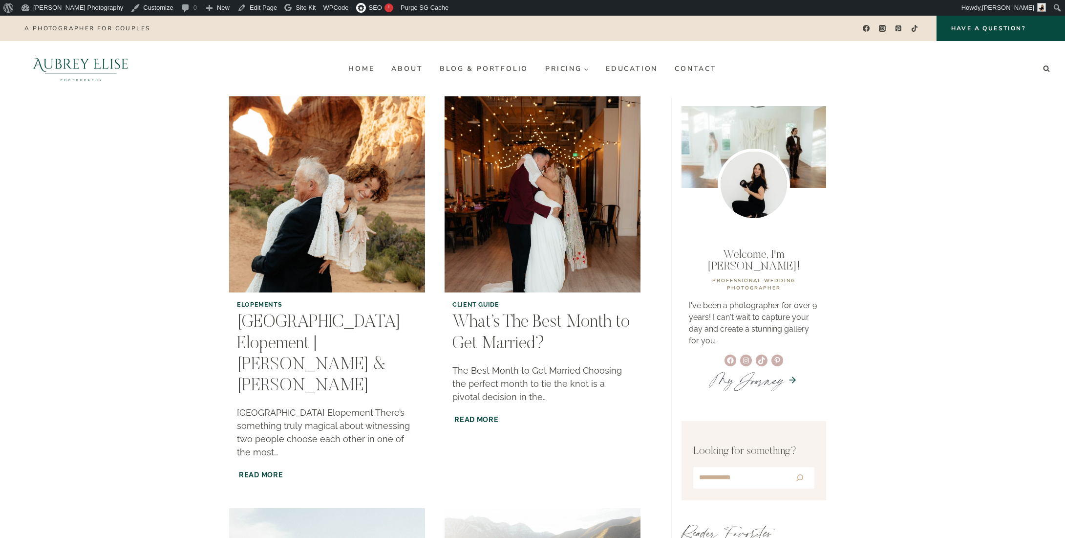 This screenshot has width=1065, height=538. Describe the element at coordinates (696, 69) in the screenshot. I see `a: Contact` at that location.